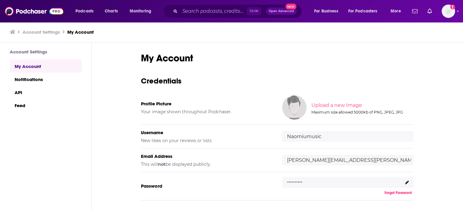  I want to click on span: For Podcasters, so click(363, 11).